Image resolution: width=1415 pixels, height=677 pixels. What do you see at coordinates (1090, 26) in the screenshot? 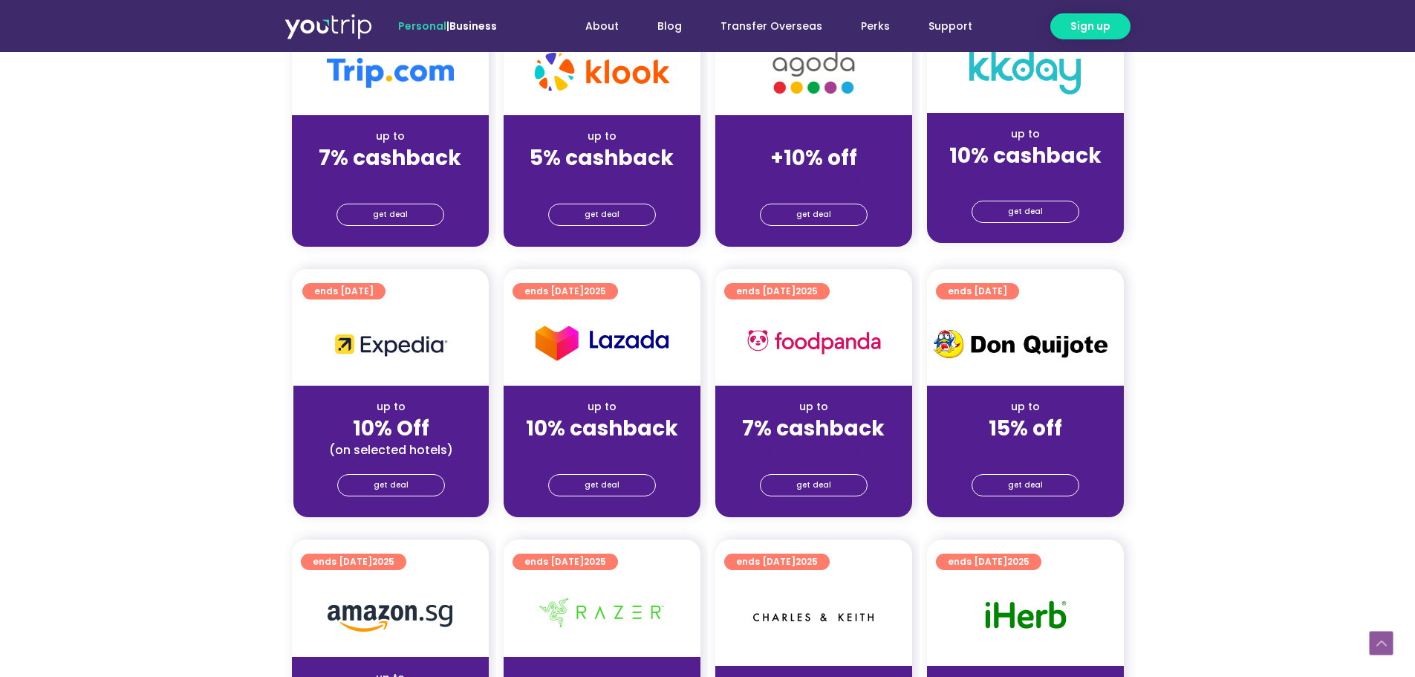
I see `a: Sign up` at bounding box center [1090, 26].